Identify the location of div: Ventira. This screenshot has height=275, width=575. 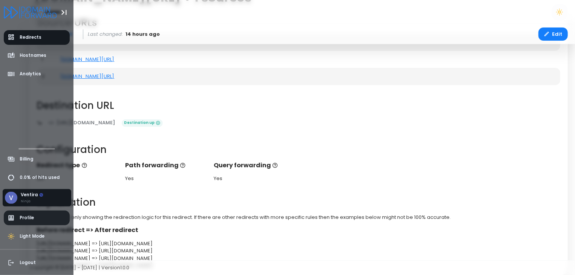
(32, 195).